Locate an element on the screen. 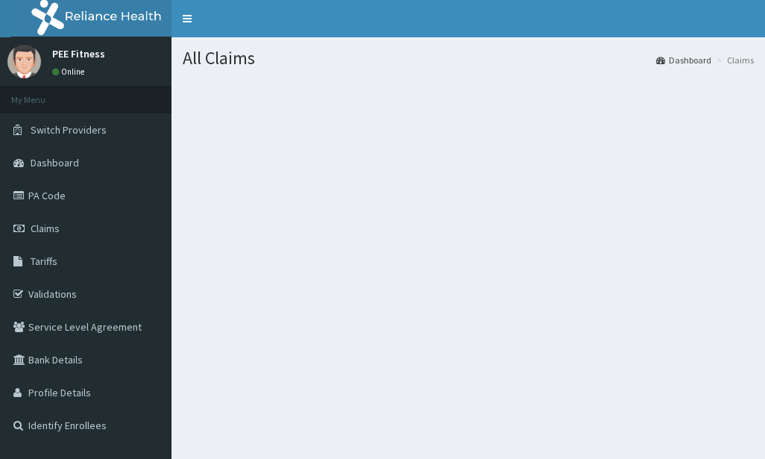 Image resolution: width=765 pixels, height=459 pixels. span: Claims is located at coordinates (45, 228).